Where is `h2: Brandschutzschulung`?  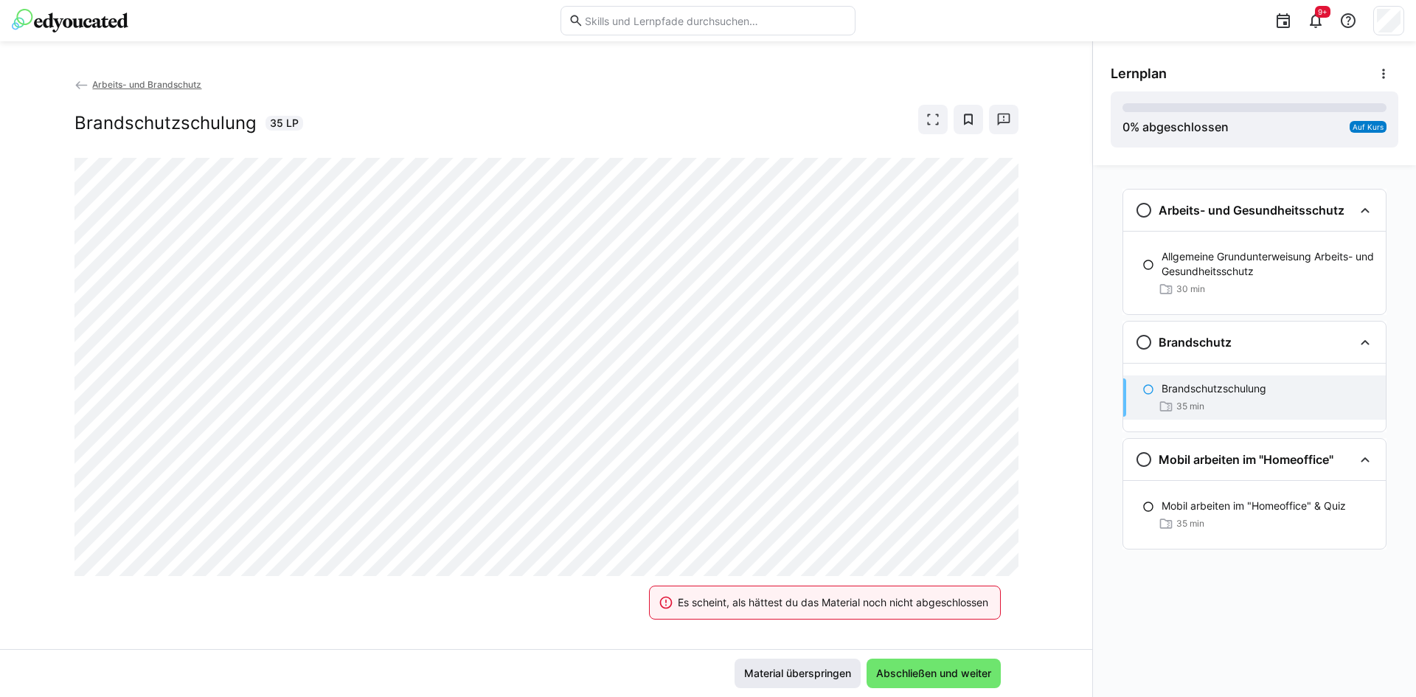 h2: Brandschutzschulung is located at coordinates (165, 123).